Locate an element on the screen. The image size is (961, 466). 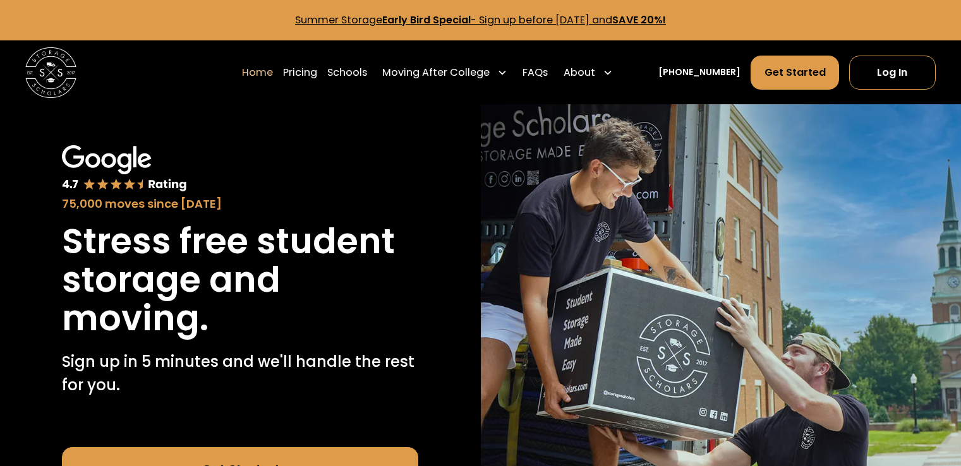
p: Sign up in 5 minutes and we'll handle the rest for you. is located at coordinates (240, 373).